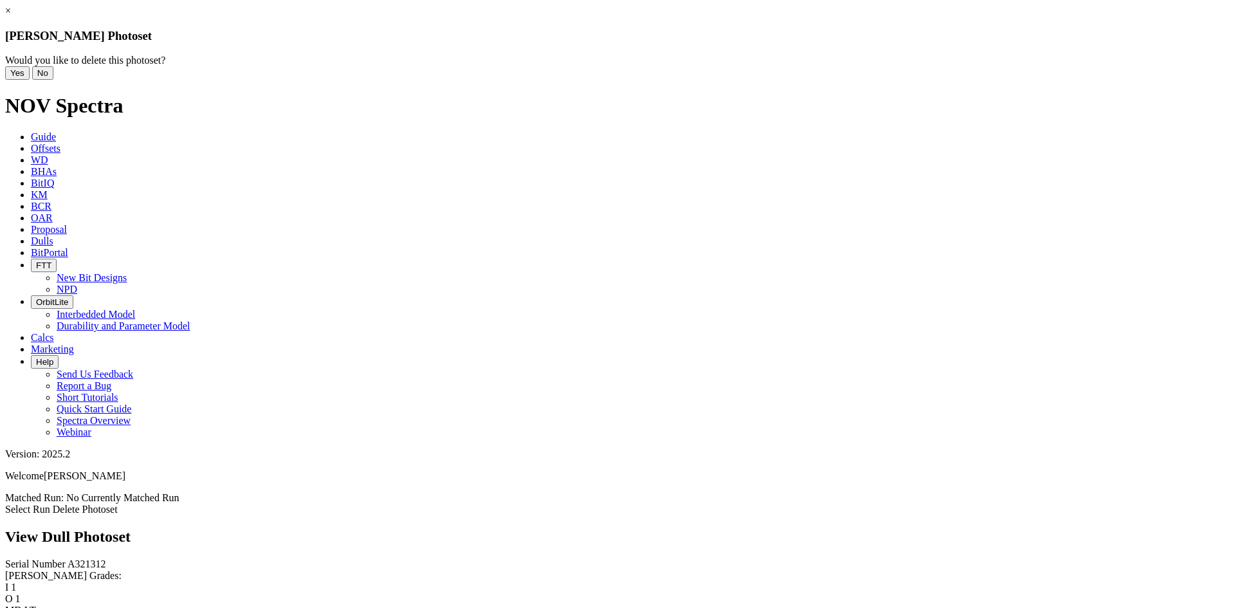  Describe the element at coordinates (39, 159) in the screenshot. I see `span: WD` at that location.